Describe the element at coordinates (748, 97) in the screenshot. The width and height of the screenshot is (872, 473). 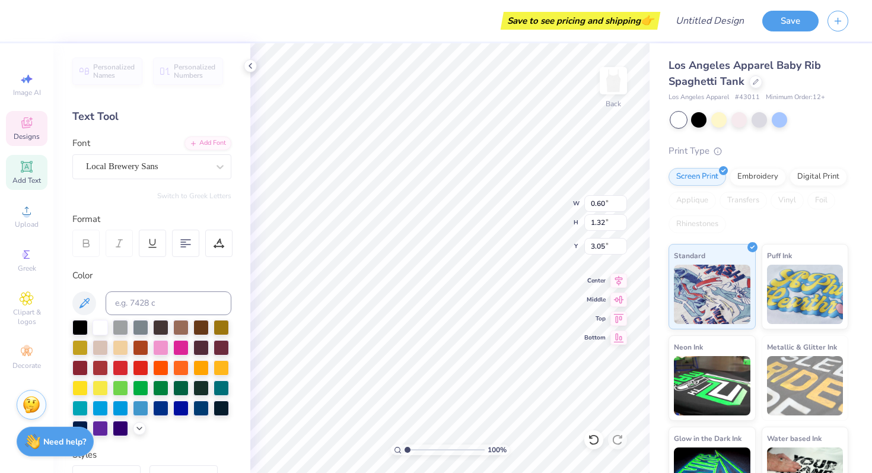
I see `span: # 43011` at that location.